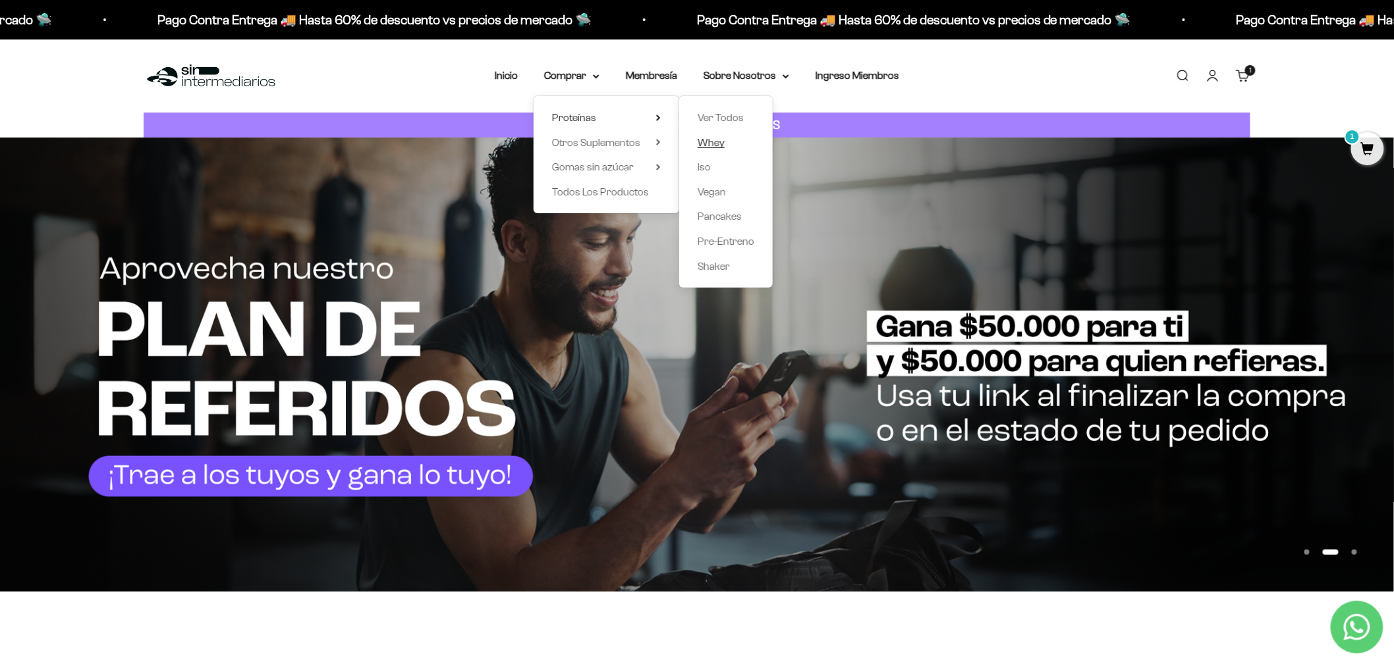 This screenshot has width=1394, height=666. Describe the element at coordinates (857, 75) in the screenshot. I see `a: Ingreso Miembros` at that location.